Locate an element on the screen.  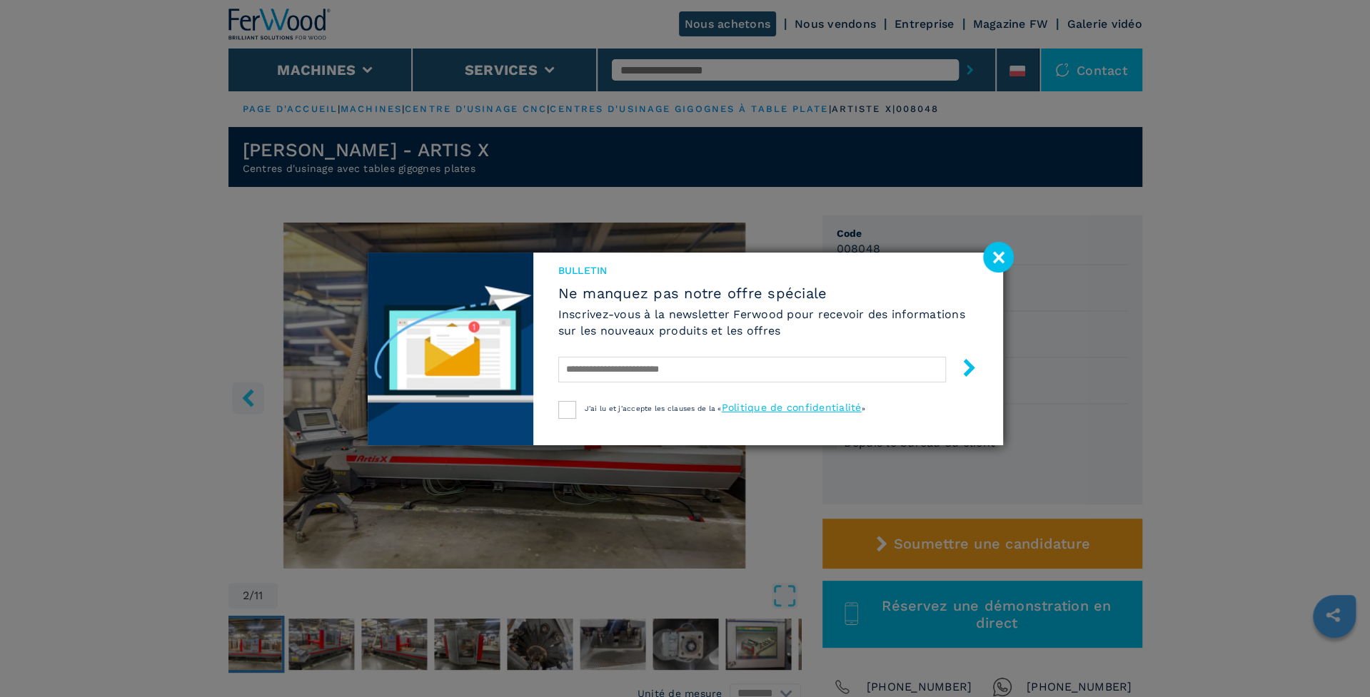
font: Inscrivez-vous à la newsletter Ferwood pour recevoir des informations sur les nouveaux produits e... is located at coordinates (762, 323).